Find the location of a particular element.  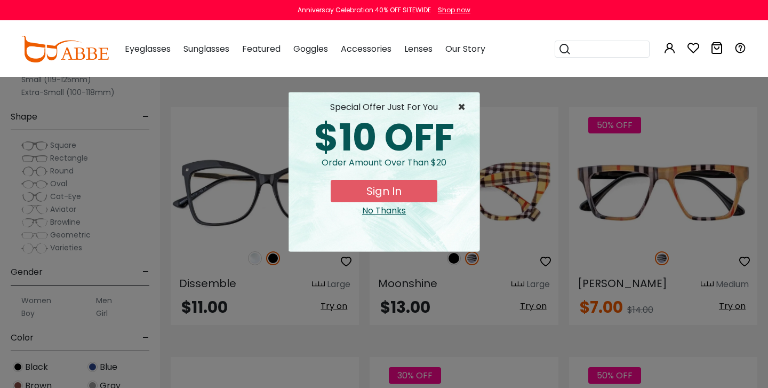

div: Shop now is located at coordinates (454, 10).